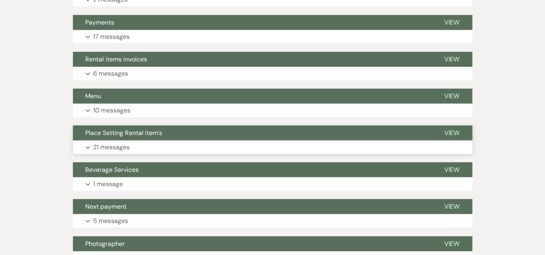  I want to click on p: 5 messages, so click(111, 221).